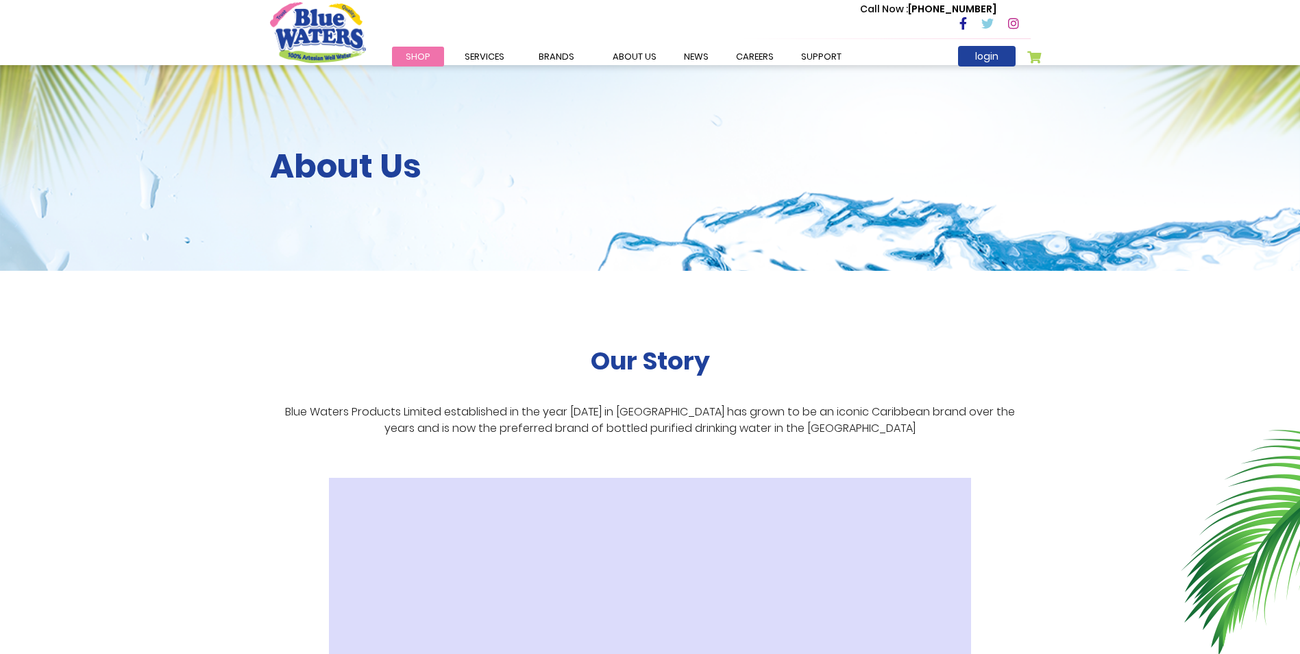 The image size is (1300, 654). What do you see at coordinates (987, 56) in the screenshot?
I see `a: login` at bounding box center [987, 56].